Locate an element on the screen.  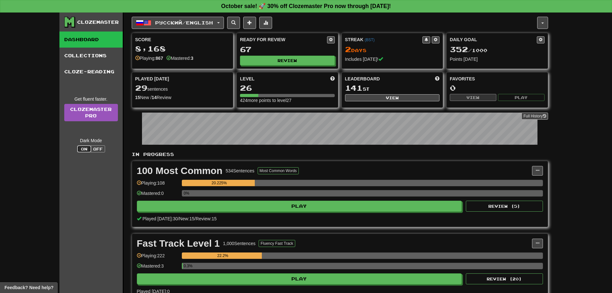
span: 352 is located at coordinates (459, 49).